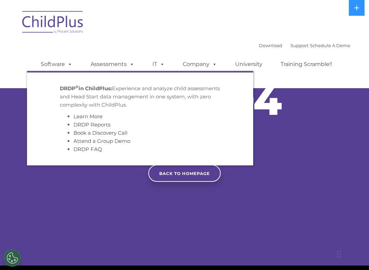  I want to click on a: DRDP FAQ, so click(88, 149).